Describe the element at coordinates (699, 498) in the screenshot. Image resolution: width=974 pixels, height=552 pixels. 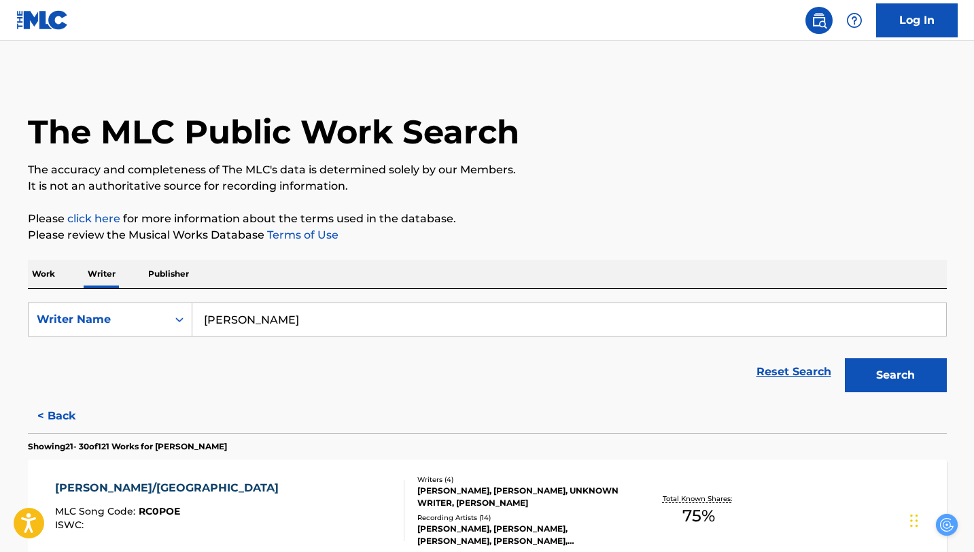
I see `p: Total Known Shares:` at that location.